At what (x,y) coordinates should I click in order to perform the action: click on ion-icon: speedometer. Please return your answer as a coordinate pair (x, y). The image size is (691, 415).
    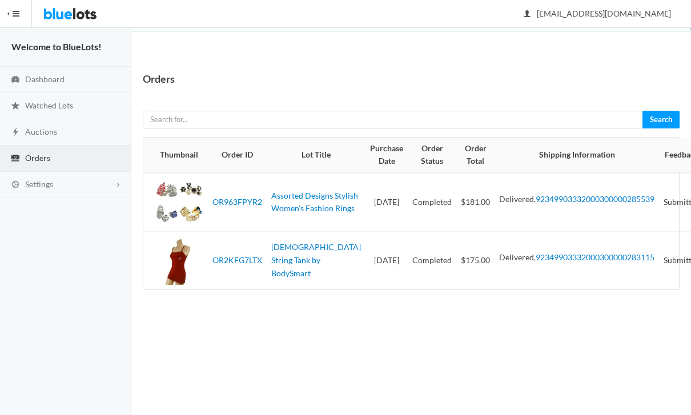
    Looking at the image, I should click on (15, 80).